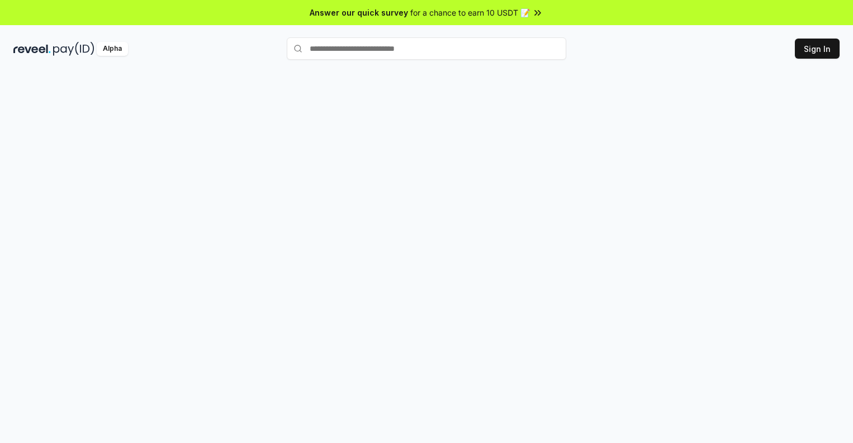 The height and width of the screenshot is (443, 853). What do you see at coordinates (112, 49) in the screenshot?
I see `div: Alpha` at bounding box center [112, 49].